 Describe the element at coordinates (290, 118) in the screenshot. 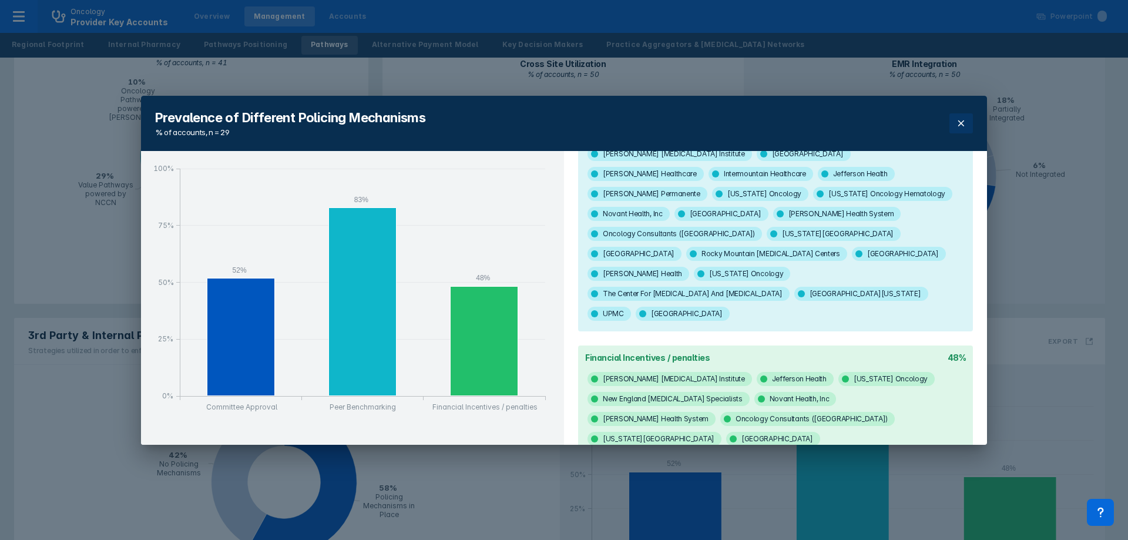

I see `div: Prevalence of Different Policing Mechanisms` at that location.